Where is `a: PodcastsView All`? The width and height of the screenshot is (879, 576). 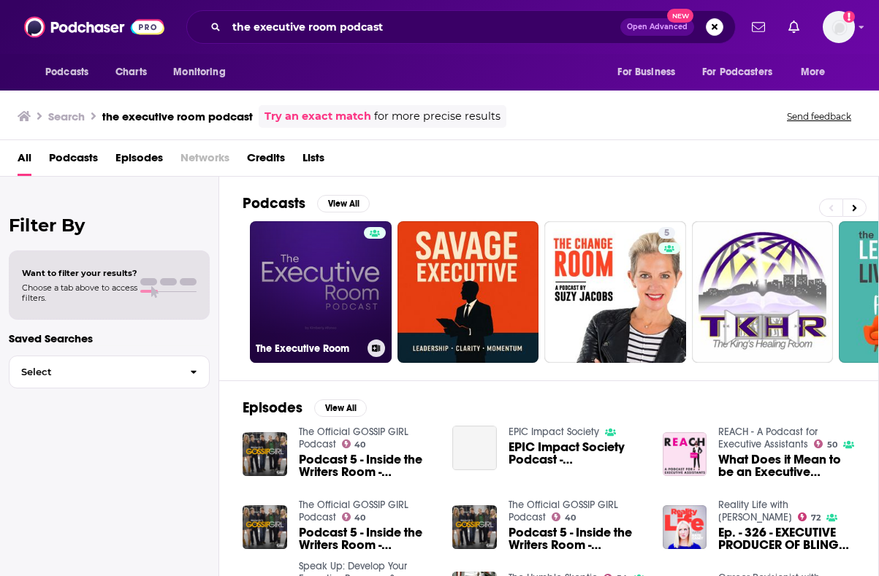 a: PodcastsView All is located at coordinates (306, 203).